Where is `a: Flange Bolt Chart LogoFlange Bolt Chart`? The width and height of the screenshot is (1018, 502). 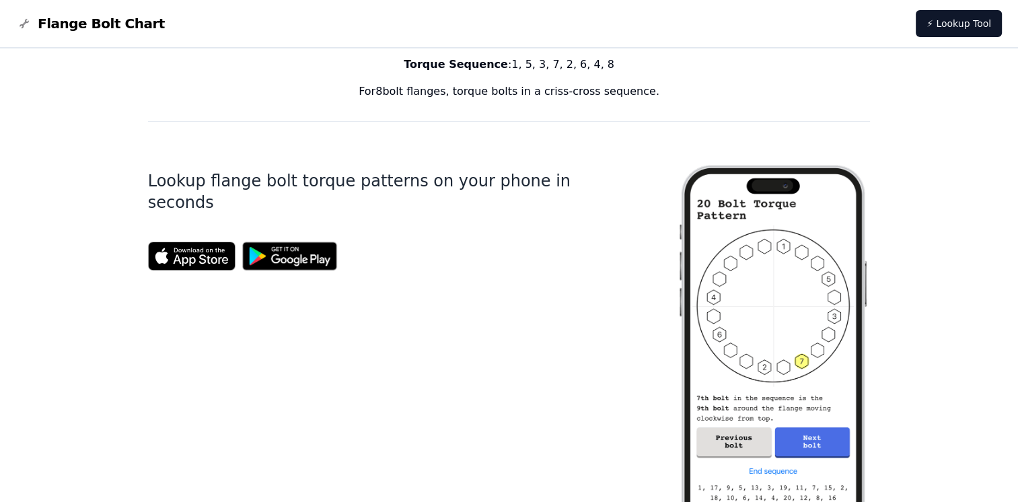 a: Flange Bolt Chart LogoFlange Bolt Chart is located at coordinates (90, 24).